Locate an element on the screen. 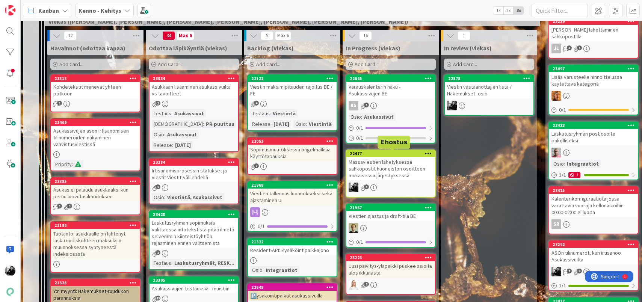 The image size is (642, 302). div: Laskutusryhmän sopimuksia valittaessa infotekstistä pitää ilmetä selvemmin kiinteistöyhtiön rajaa... is located at coordinates (194, 233).